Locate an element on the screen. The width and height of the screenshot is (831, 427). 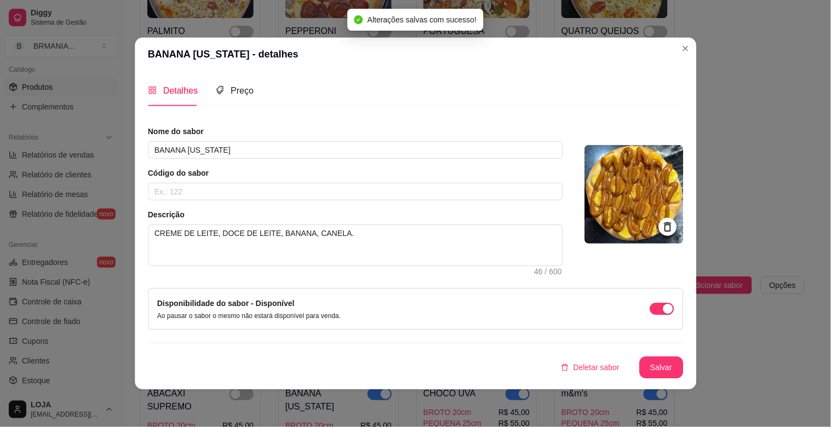
article: Nome do sabor is located at coordinates (355, 131).